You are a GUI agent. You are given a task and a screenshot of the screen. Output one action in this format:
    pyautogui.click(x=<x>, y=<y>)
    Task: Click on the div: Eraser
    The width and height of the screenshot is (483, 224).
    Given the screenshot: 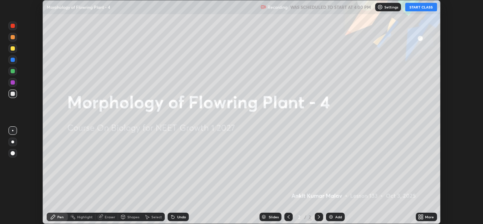 What is the action you would take?
    pyautogui.click(x=110, y=217)
    